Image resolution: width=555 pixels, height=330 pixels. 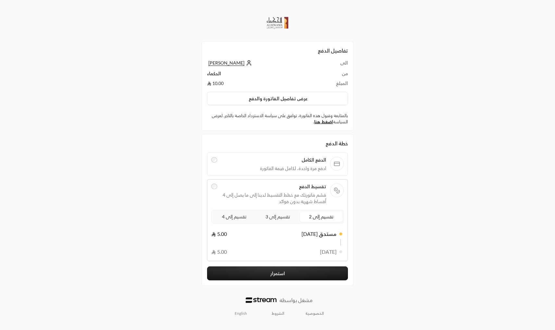 What do you see at coordinates (278, 51) in the screenshot?
I see `h2: تفاصيل الدفع` at bounding box center [278, 51].